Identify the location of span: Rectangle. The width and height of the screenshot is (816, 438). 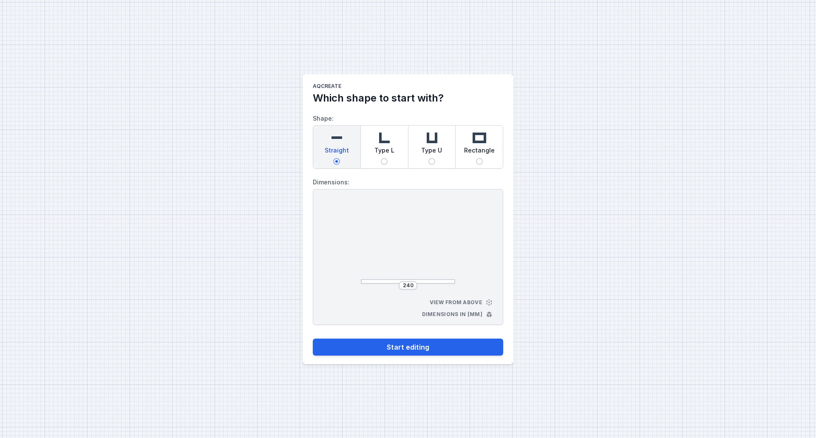
(479, 152).